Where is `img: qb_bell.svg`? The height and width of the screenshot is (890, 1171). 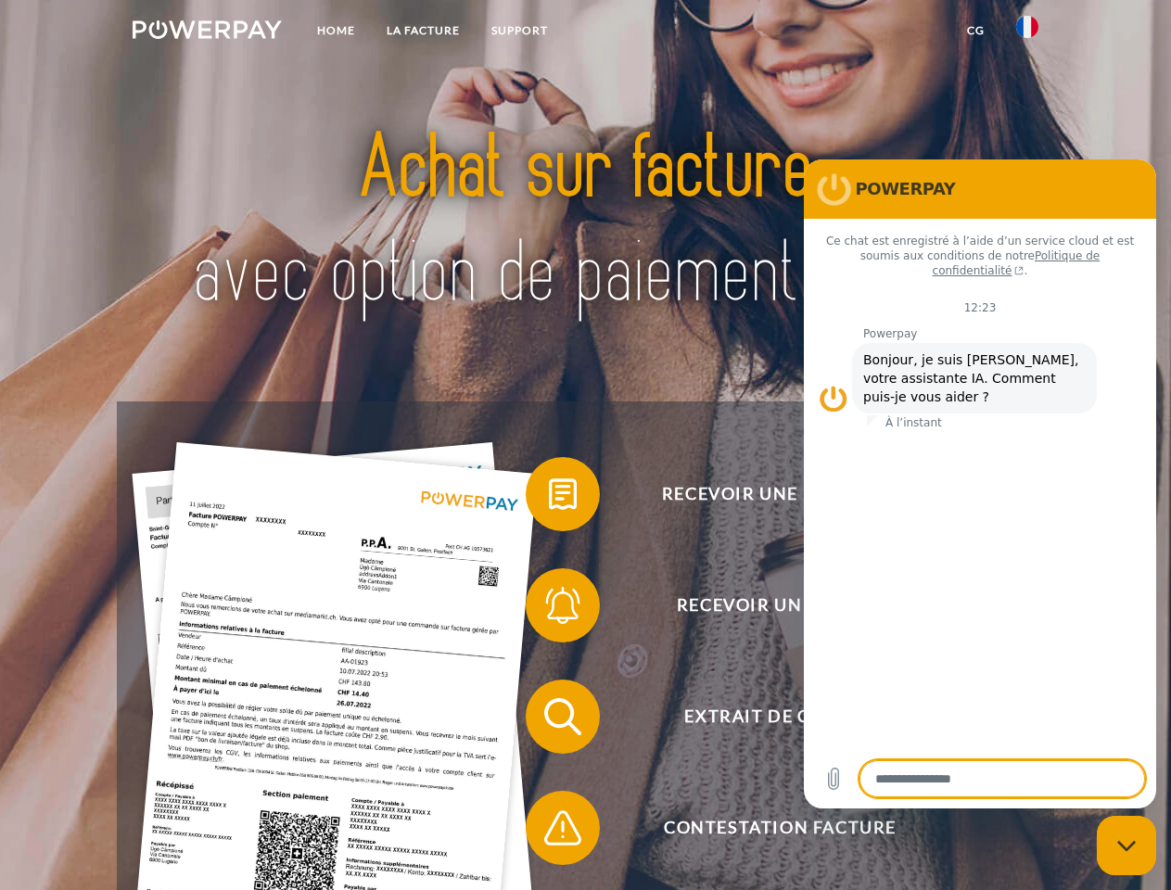 img: qb_bell.svg is located at coordinates (563, 605).